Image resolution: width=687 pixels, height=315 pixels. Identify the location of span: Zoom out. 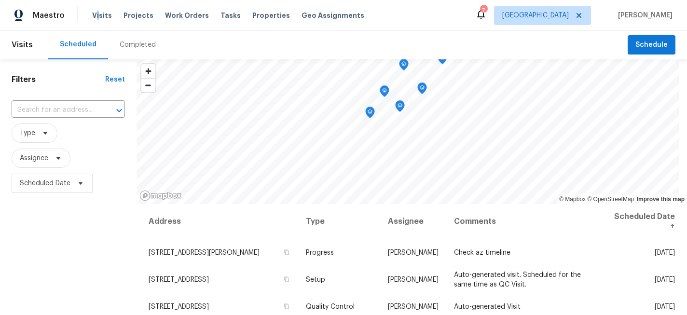
(148, 85).